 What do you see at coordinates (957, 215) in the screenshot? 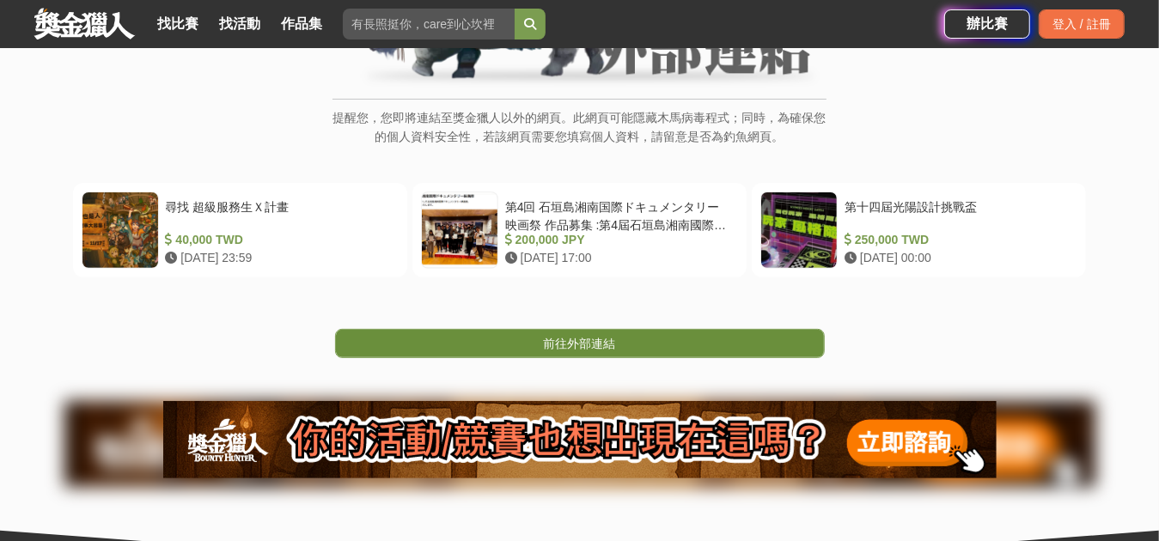
I see `div: 第十四屆光陽設計挑戰盃` at bounding box center [957, 215].